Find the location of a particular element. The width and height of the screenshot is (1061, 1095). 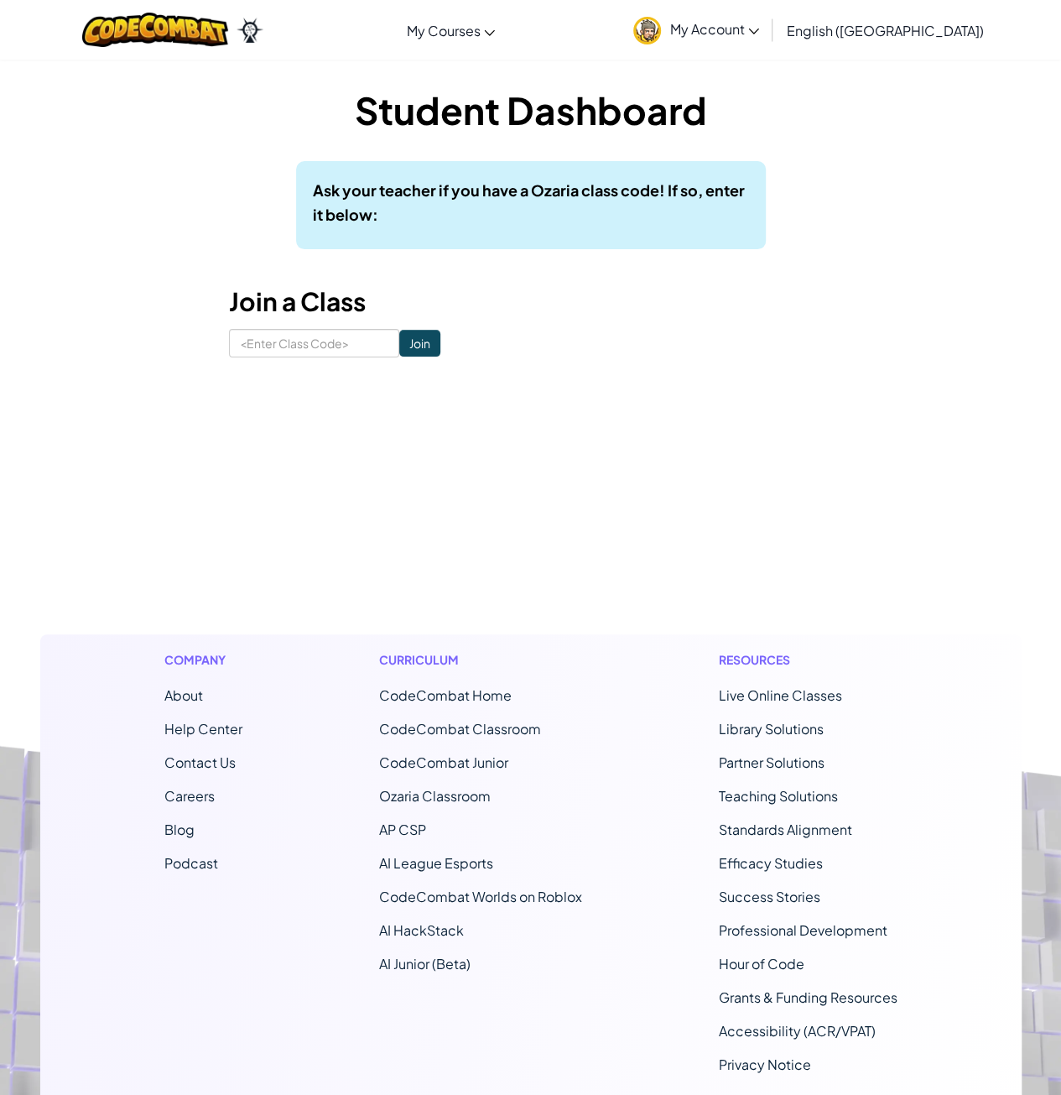

a: Privacy Notice is located at coordinates (765, 1064).